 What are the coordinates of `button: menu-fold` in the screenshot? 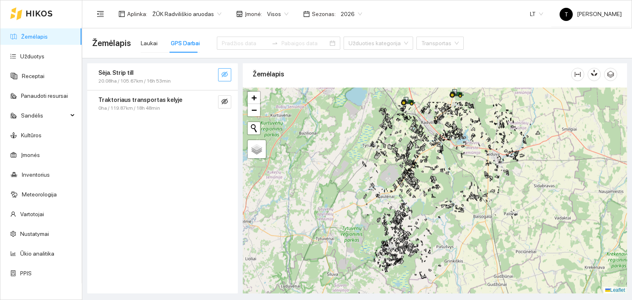 It's located at (100, 14).